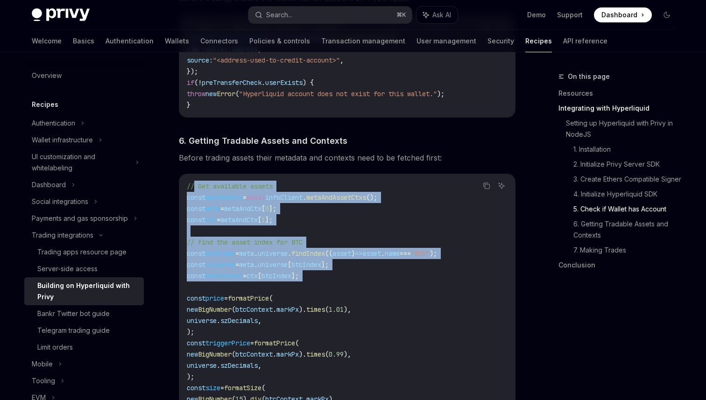 The height and width of the screenshot is (400, 706). Describe the element at coordinates (88, 291) in the screenshot. I see `div: Building on Hyperliquid with Privy` at that location.